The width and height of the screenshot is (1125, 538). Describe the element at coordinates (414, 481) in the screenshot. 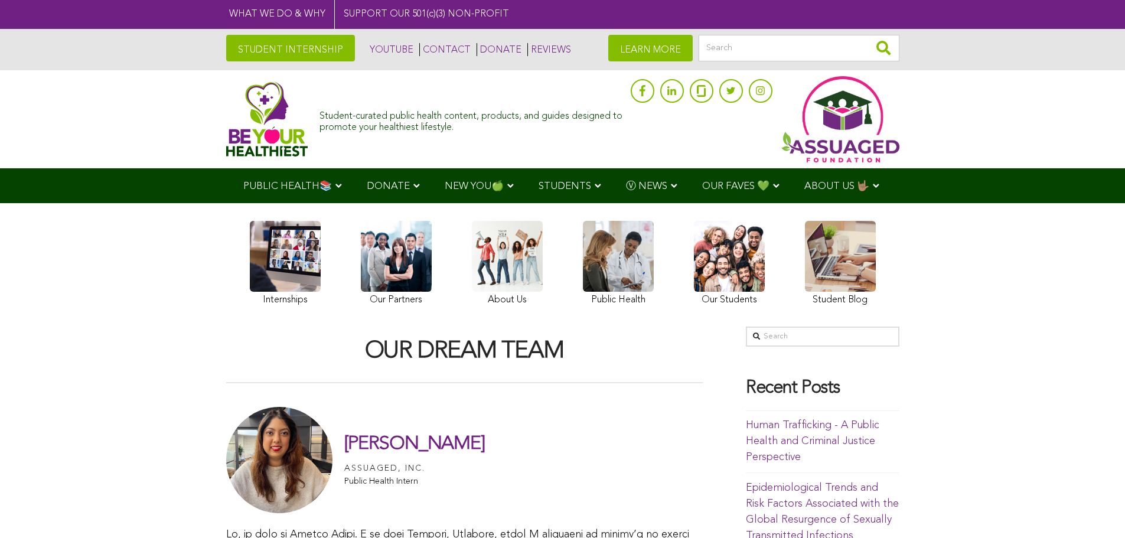

I see `p: Public Health Intern` at that location.